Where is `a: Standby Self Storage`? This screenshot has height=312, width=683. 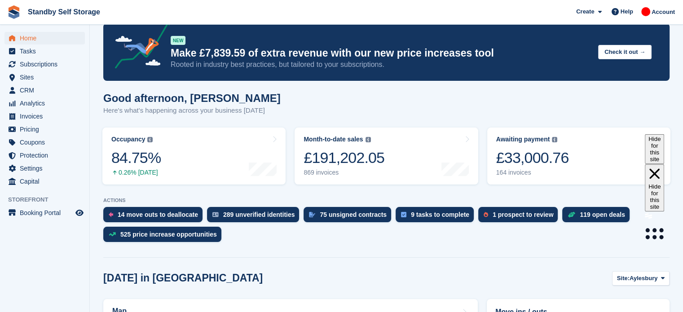 a: Standby Self Storage is located at coordinates (64, 12).